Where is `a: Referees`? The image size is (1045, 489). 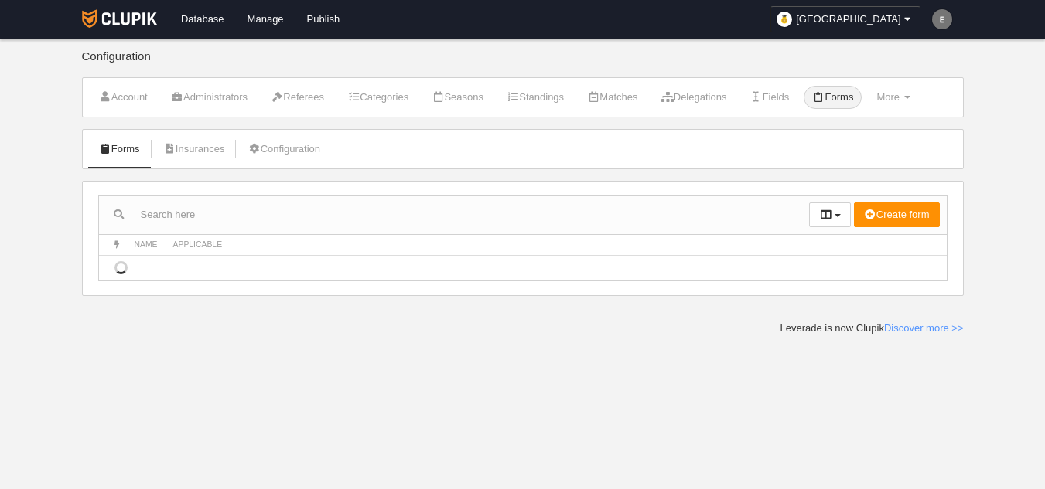
a: Referees is located at coordinates (297, 97).